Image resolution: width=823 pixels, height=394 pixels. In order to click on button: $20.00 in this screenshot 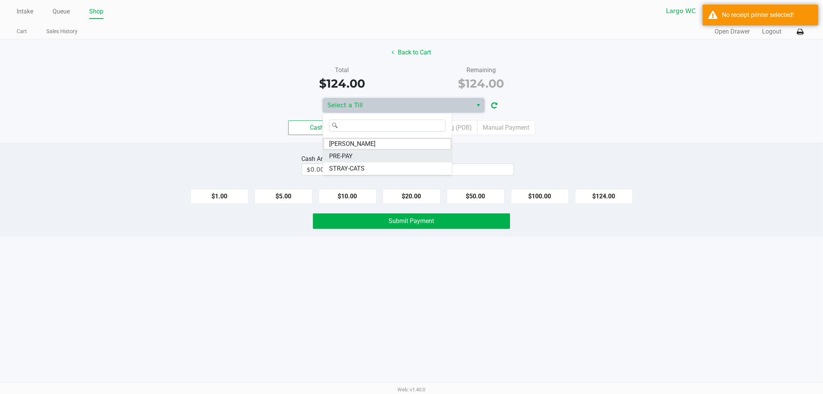, I will do `click(412, 196)`.